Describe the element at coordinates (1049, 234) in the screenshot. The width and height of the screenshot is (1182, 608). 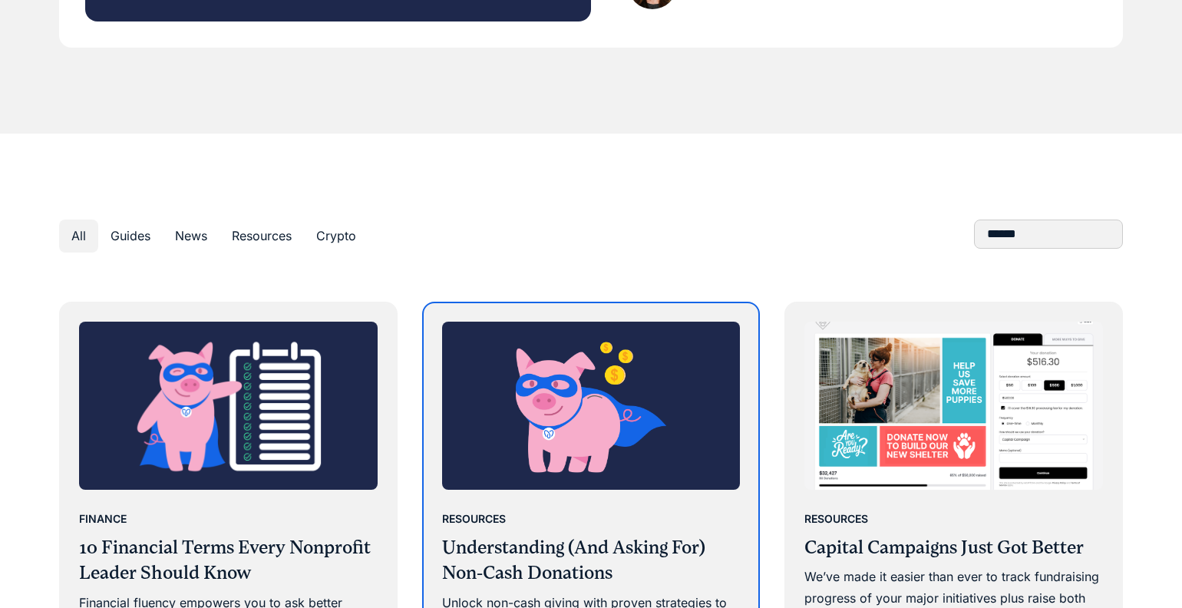
I see `form: Blog Search` at that location.